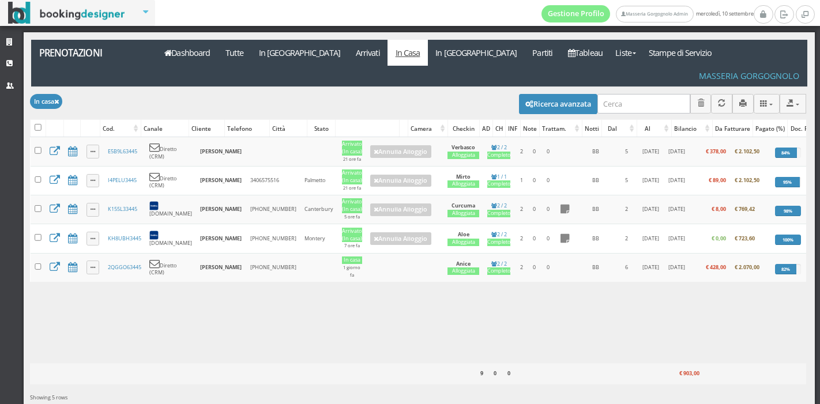  Describe the element at coordinates (486, 129) in the screenshot. I see `div: AD` at that location.